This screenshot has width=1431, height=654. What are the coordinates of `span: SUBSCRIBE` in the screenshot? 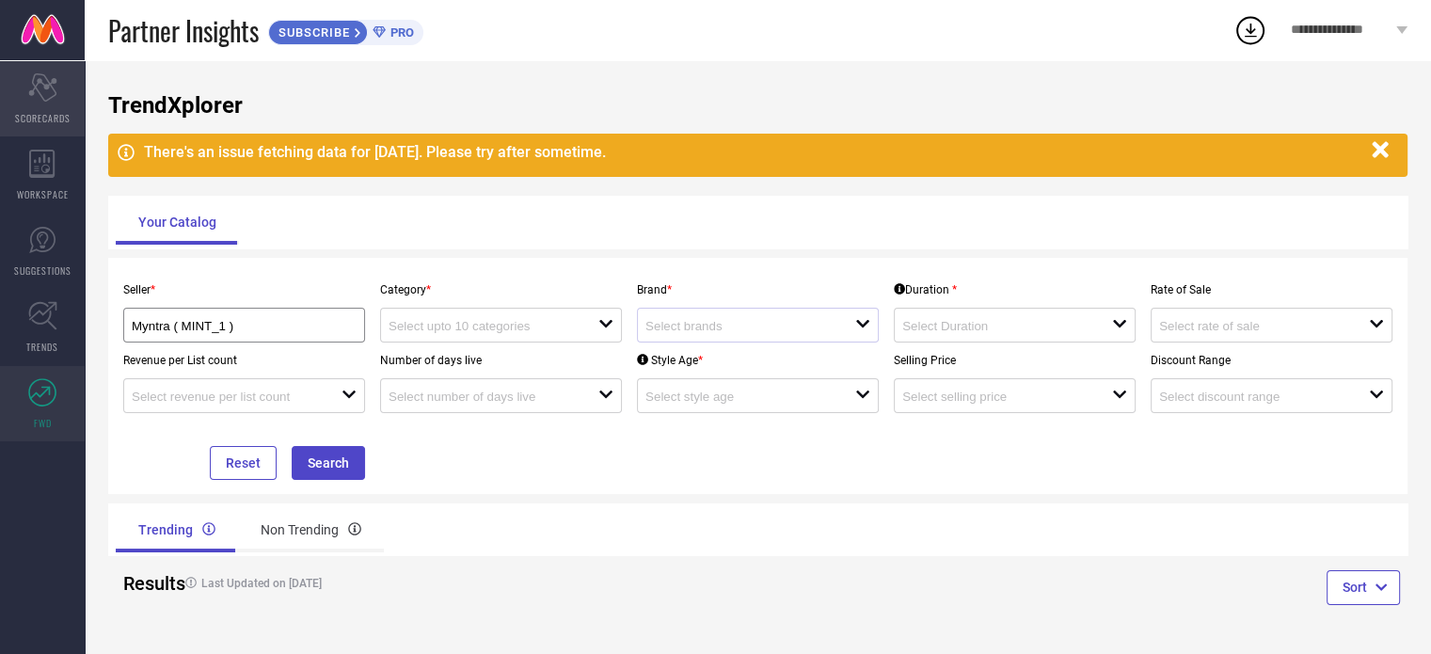 It's located at (311, 32).